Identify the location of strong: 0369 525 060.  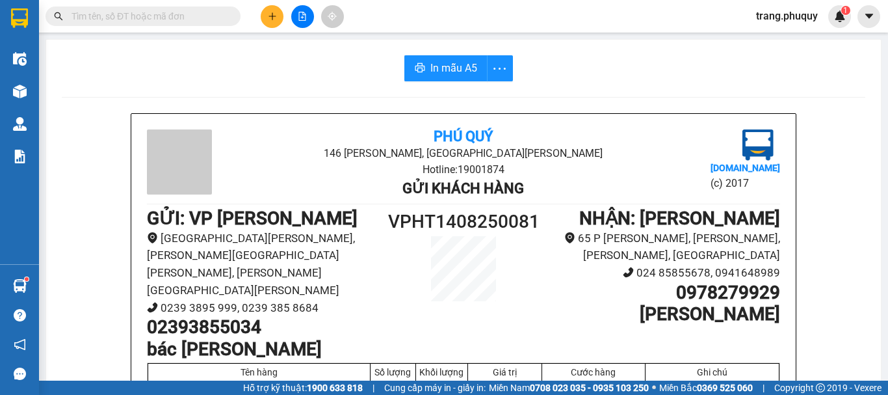
(725, 387).